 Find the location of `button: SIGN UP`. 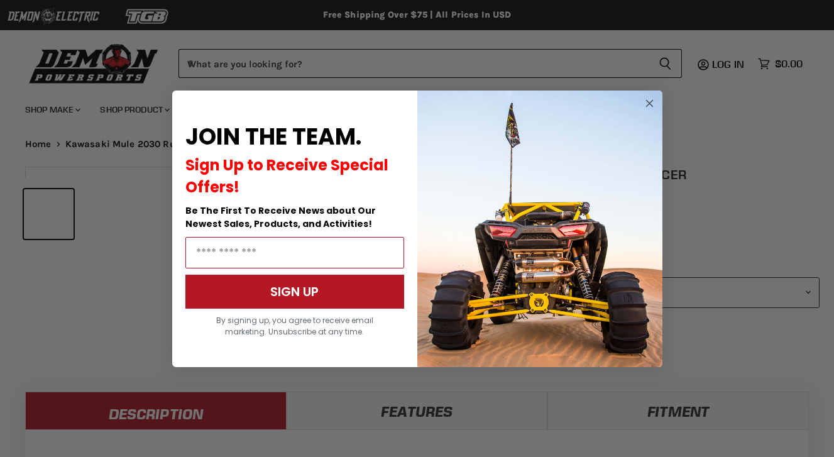

button: SIGN UP is located at coordinates (295, 291).